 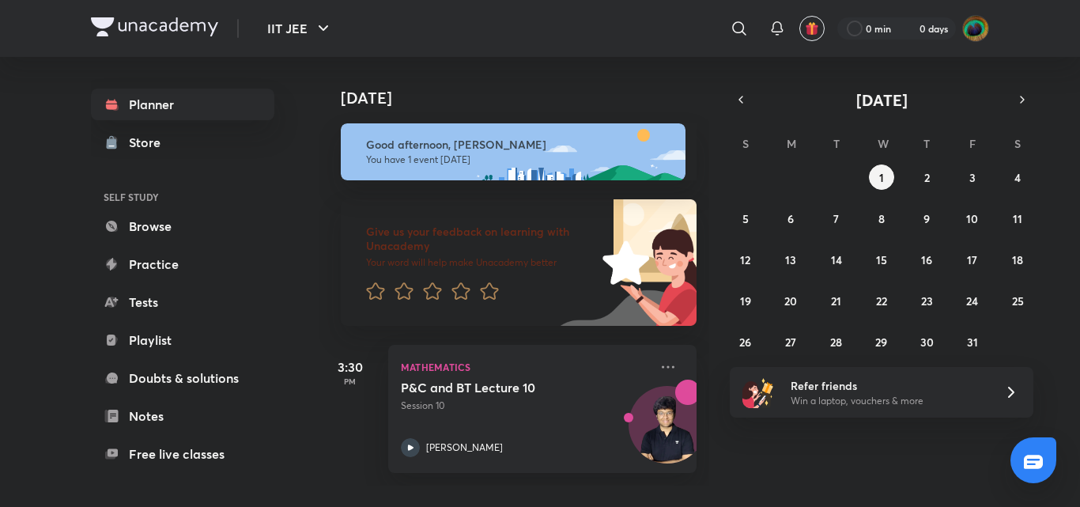 What do you see at coordinates (972, 218) in the screenshot?
I see `abbr: October 10, 2025` at bounding box center [972, 218].